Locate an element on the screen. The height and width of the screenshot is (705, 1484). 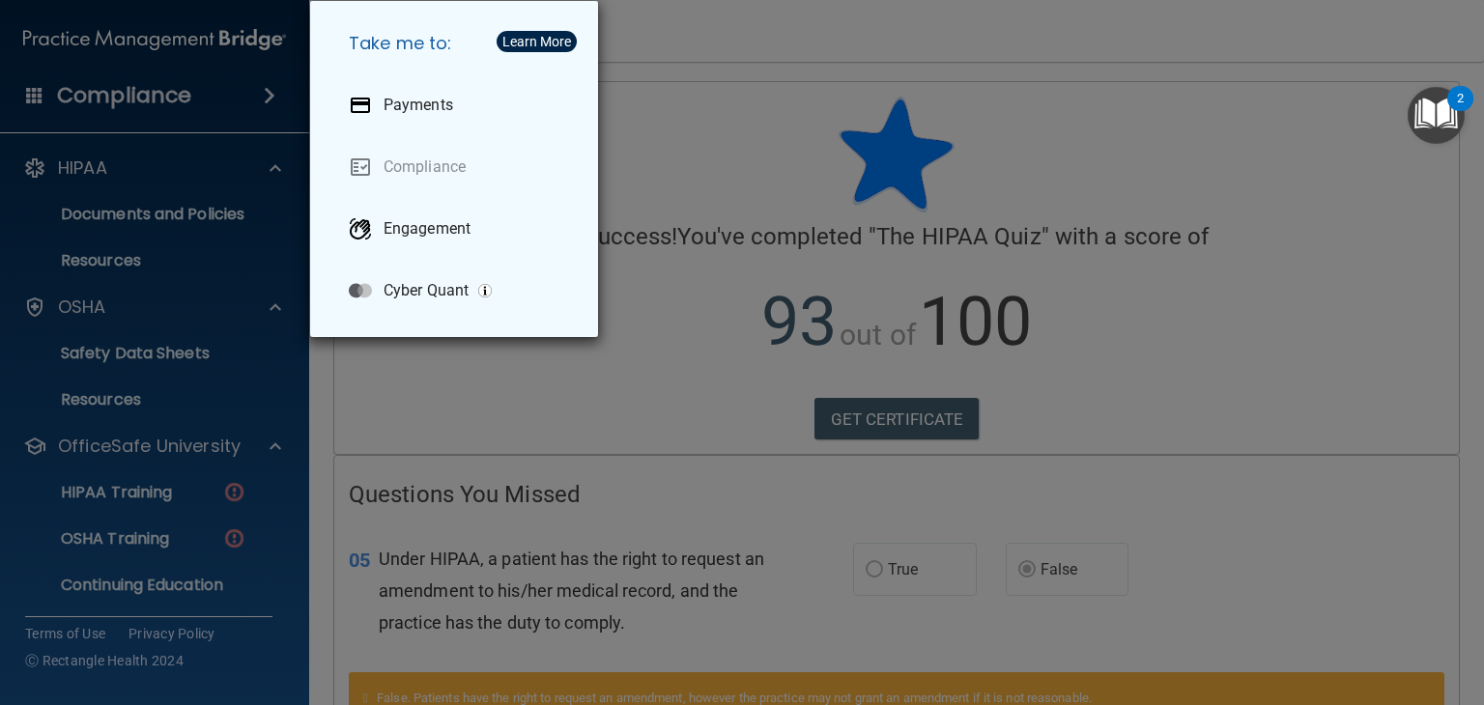
button: Learn More is located at coordinates (536, 42).